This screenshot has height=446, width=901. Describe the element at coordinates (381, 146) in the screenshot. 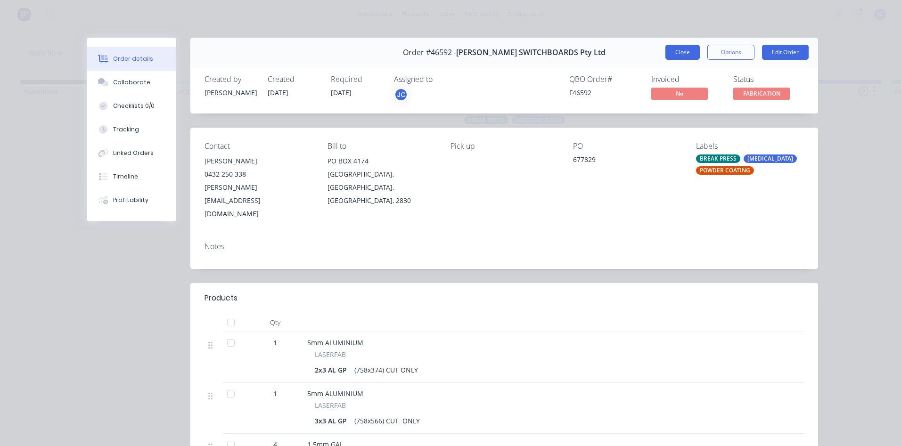

I see `div: Bill to` at that location.